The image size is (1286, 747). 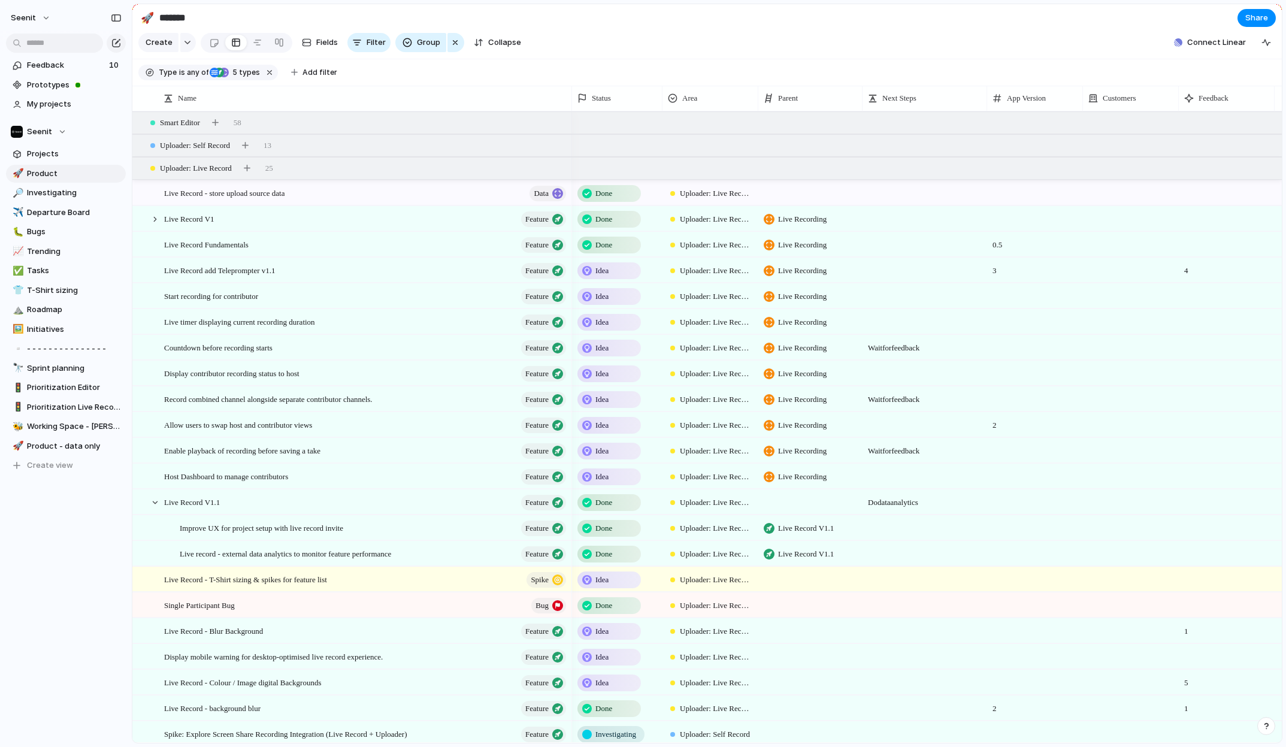 What do you see at coordinates (924, 499) in the screenshot?
I see `span: Do data analytics` at bounding box center [924, 499].